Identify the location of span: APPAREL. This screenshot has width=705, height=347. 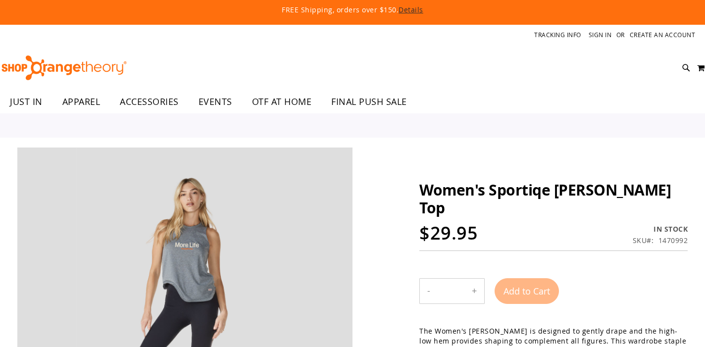
(81, 102).